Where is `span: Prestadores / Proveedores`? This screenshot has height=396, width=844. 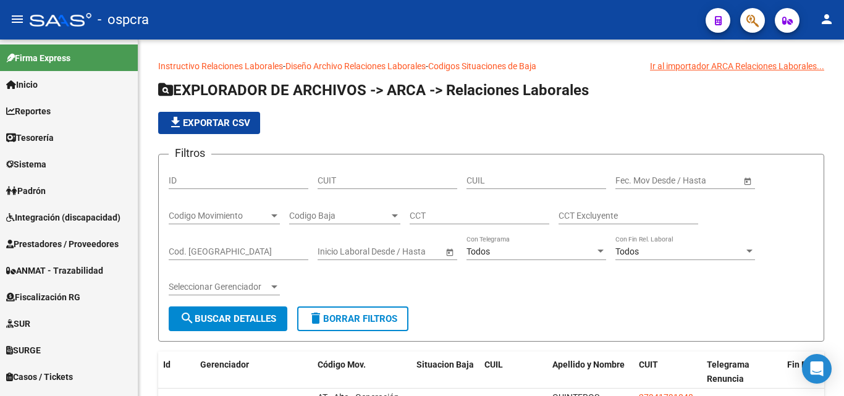
span: Prestadores / Proveedores is located at coordinates (62, 244).